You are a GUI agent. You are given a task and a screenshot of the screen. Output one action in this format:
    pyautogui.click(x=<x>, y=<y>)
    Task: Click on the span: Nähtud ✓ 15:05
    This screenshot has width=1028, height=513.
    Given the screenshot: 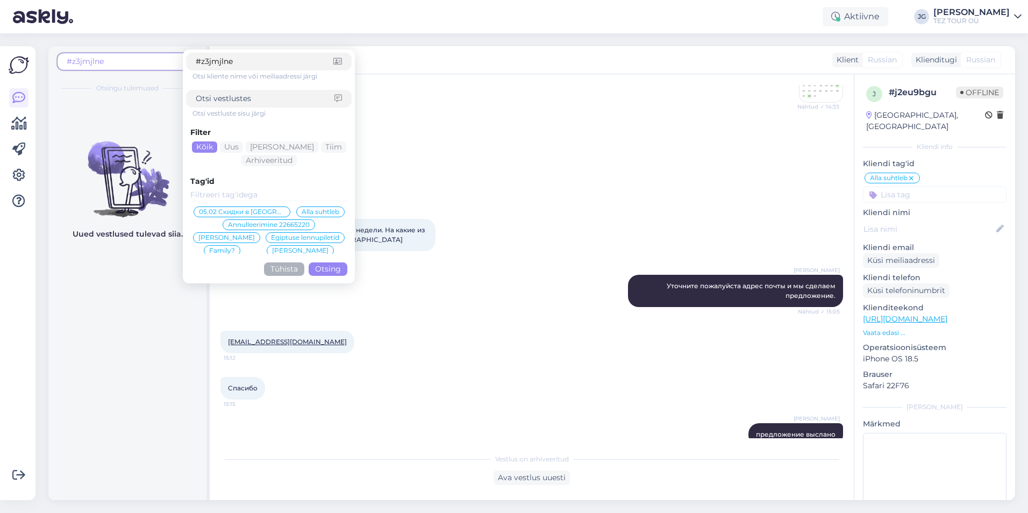 What is the action you would take?
    pyautogui.click(x=819, y=311)
    